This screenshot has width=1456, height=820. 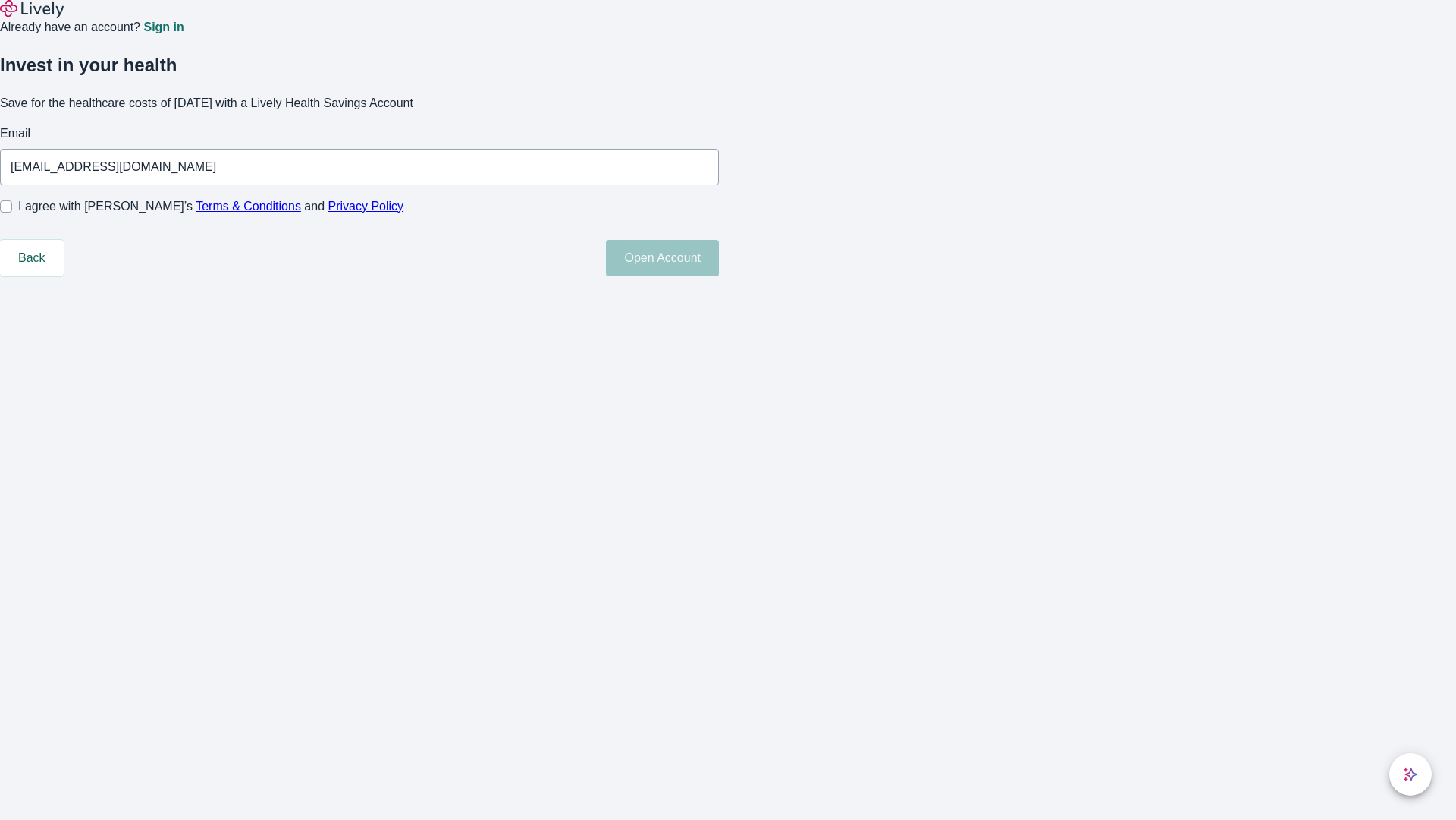 I want to click on svg: Lively AI Assistant, so click(x=1411, y=774).